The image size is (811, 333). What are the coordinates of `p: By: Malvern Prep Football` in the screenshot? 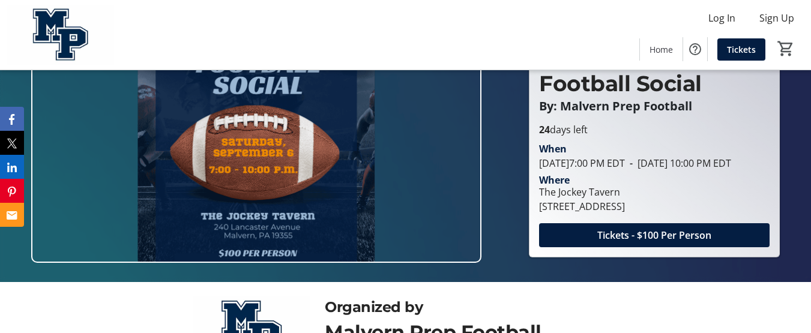 It's located at (654, 106).